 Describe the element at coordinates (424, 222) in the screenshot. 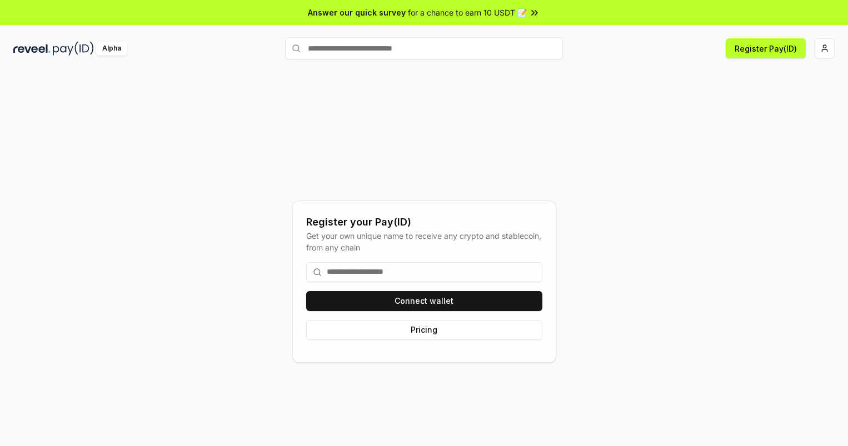

I see `div: Register your Pay(ID)` at that location.